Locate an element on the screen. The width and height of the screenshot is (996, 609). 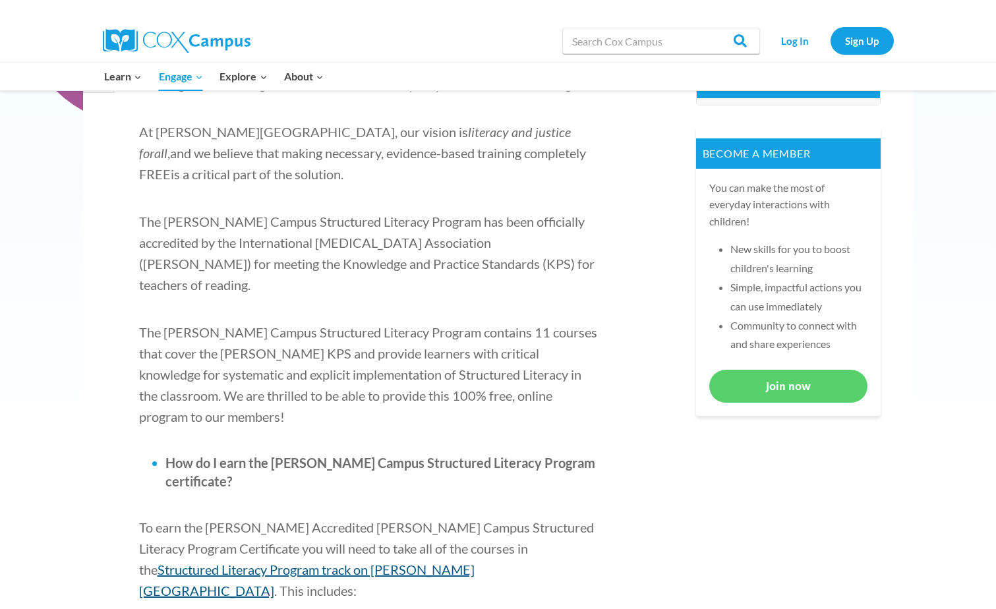
input: Search Cox Campus is located at coordinates (661, 41).